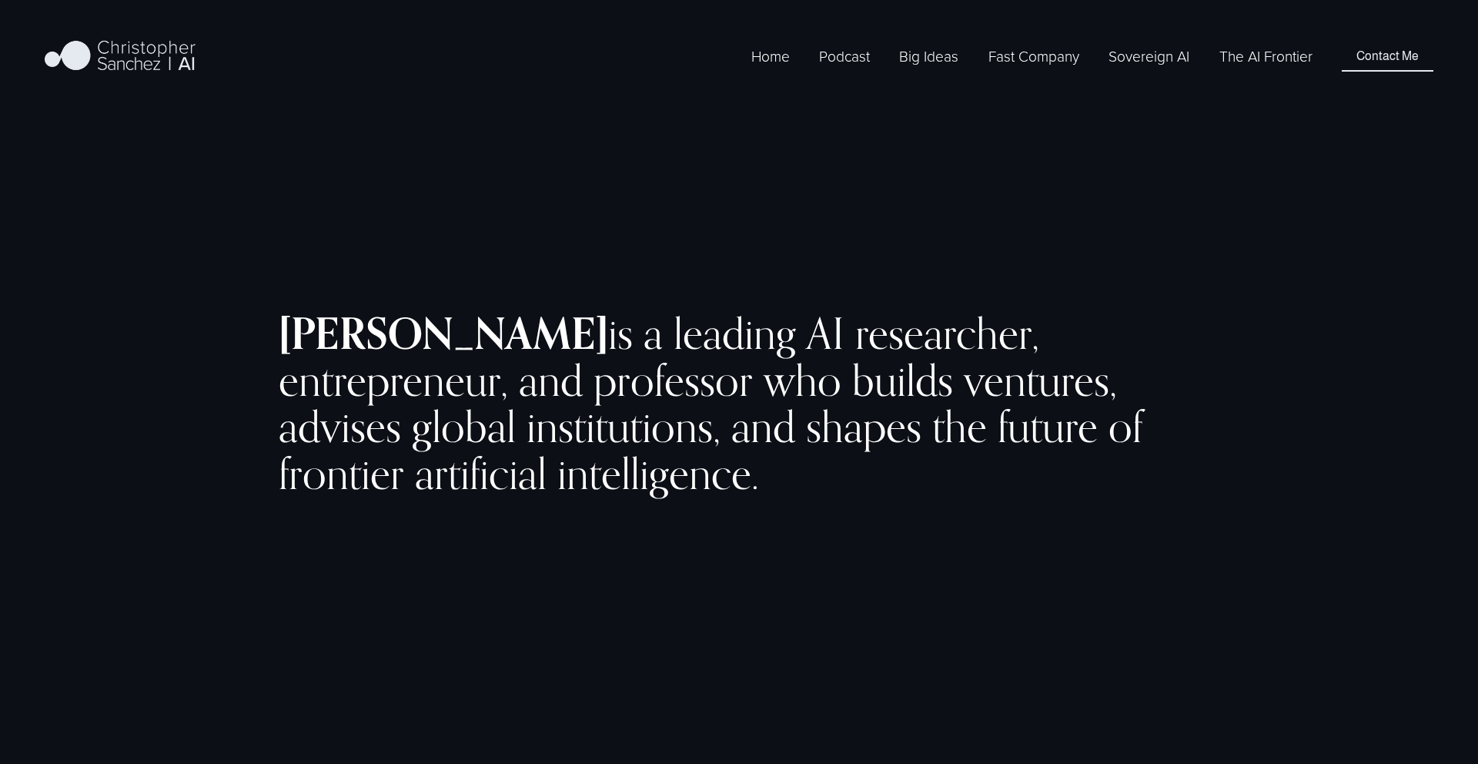 Image resolution: width=1478 pixels, height=764 pixels. I want to click on a: Home, so click(771, 56).